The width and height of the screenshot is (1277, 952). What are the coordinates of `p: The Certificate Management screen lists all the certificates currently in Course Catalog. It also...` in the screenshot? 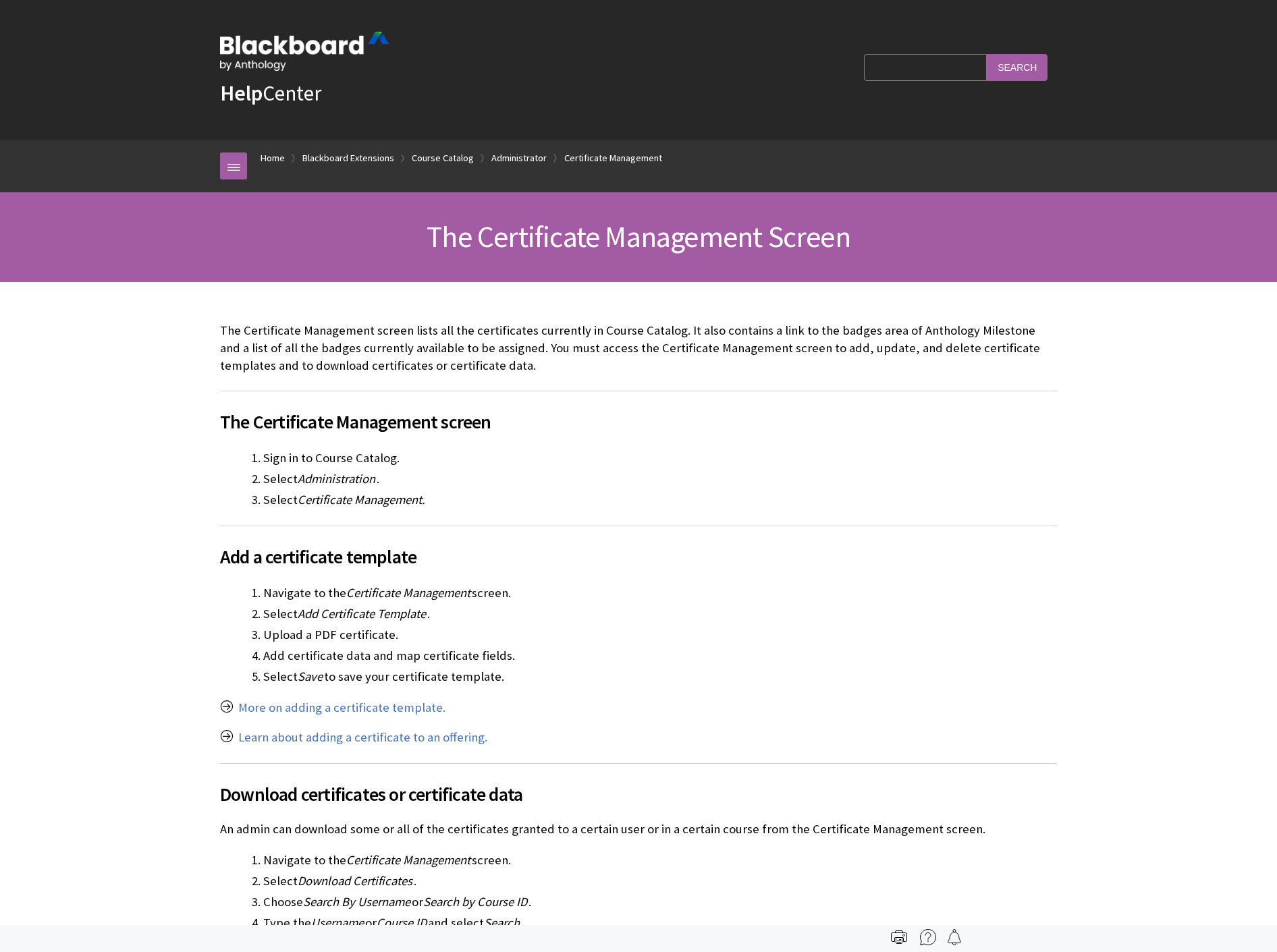 It's located at (638, 348).